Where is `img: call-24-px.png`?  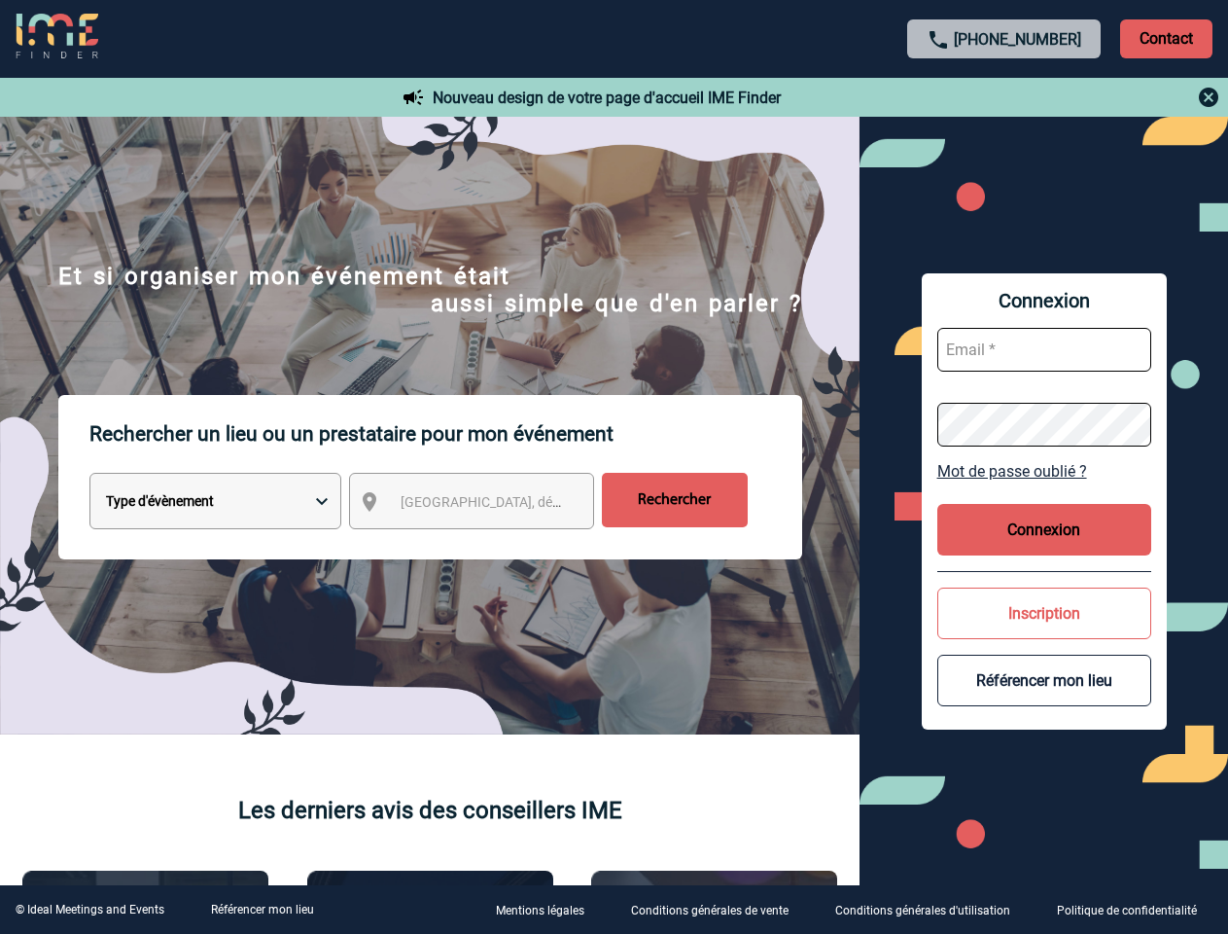 img: call-24-px.png is located at coordinates (939, 40).